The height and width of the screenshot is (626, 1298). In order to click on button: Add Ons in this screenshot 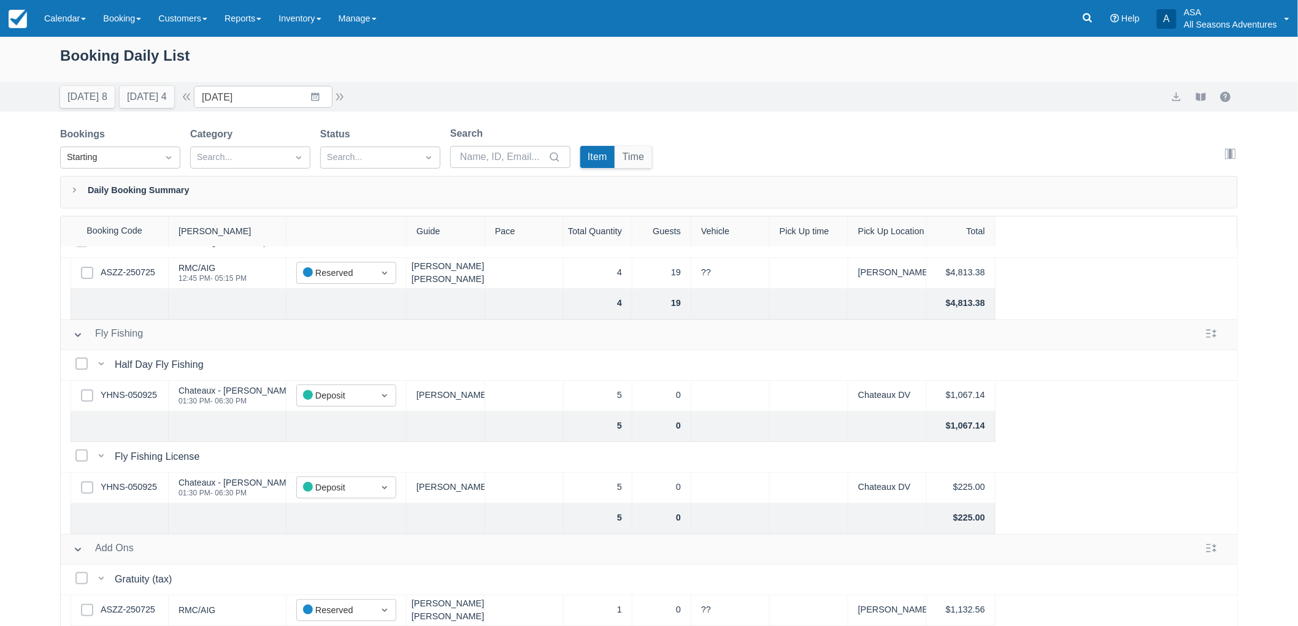, I will do `click(103, 550)`.